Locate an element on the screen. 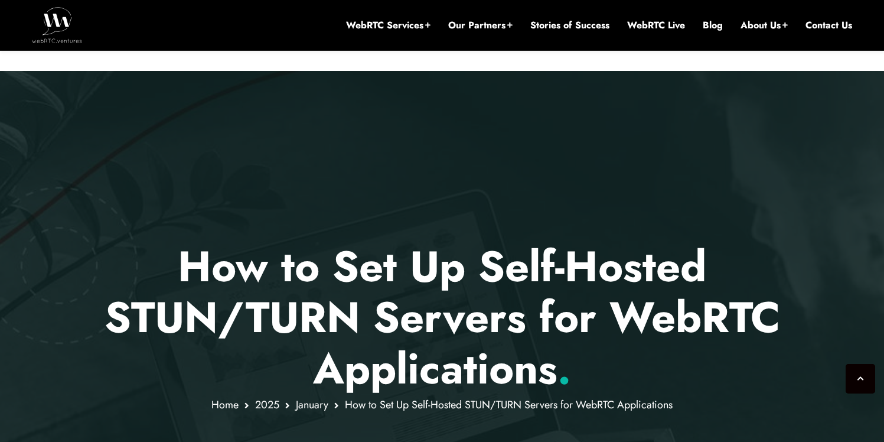  a: 2025 is located at coordinates (267, 404).